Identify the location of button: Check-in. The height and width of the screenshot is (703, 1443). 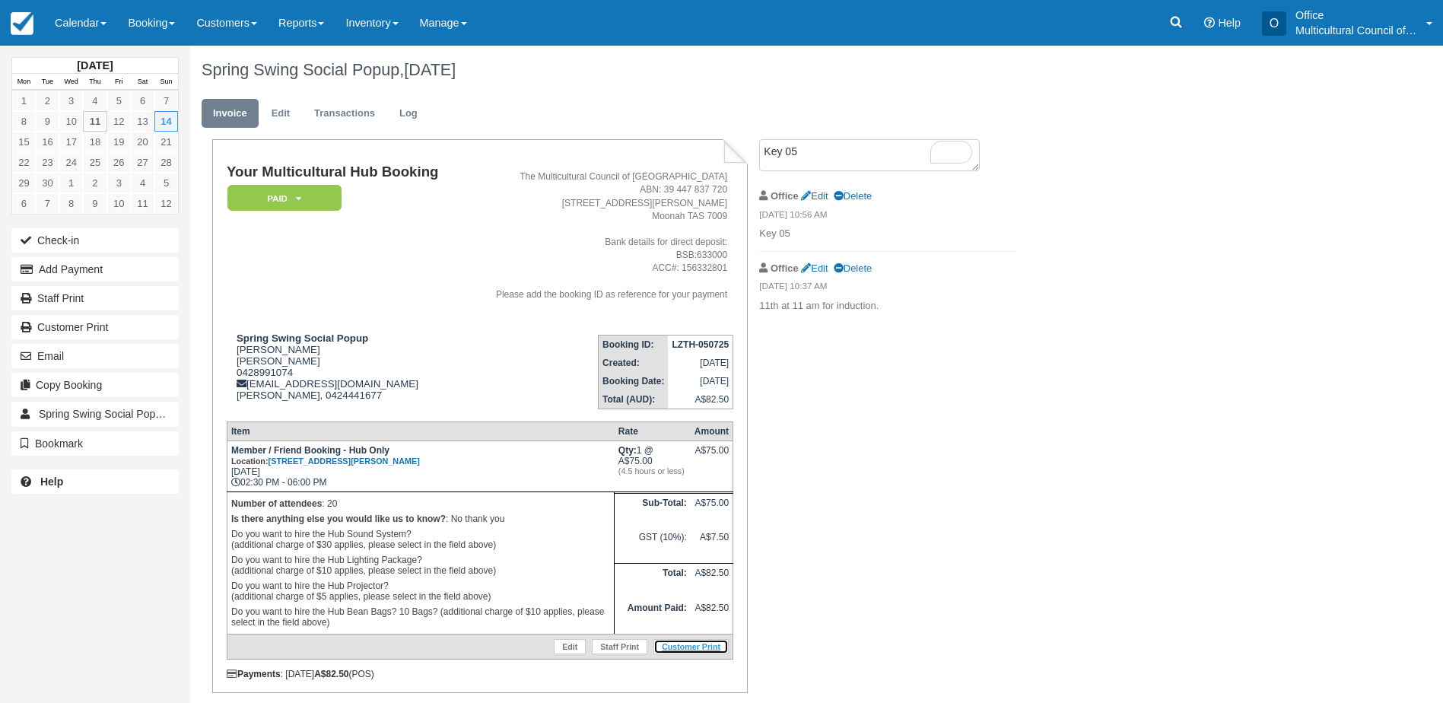
(95, 240).